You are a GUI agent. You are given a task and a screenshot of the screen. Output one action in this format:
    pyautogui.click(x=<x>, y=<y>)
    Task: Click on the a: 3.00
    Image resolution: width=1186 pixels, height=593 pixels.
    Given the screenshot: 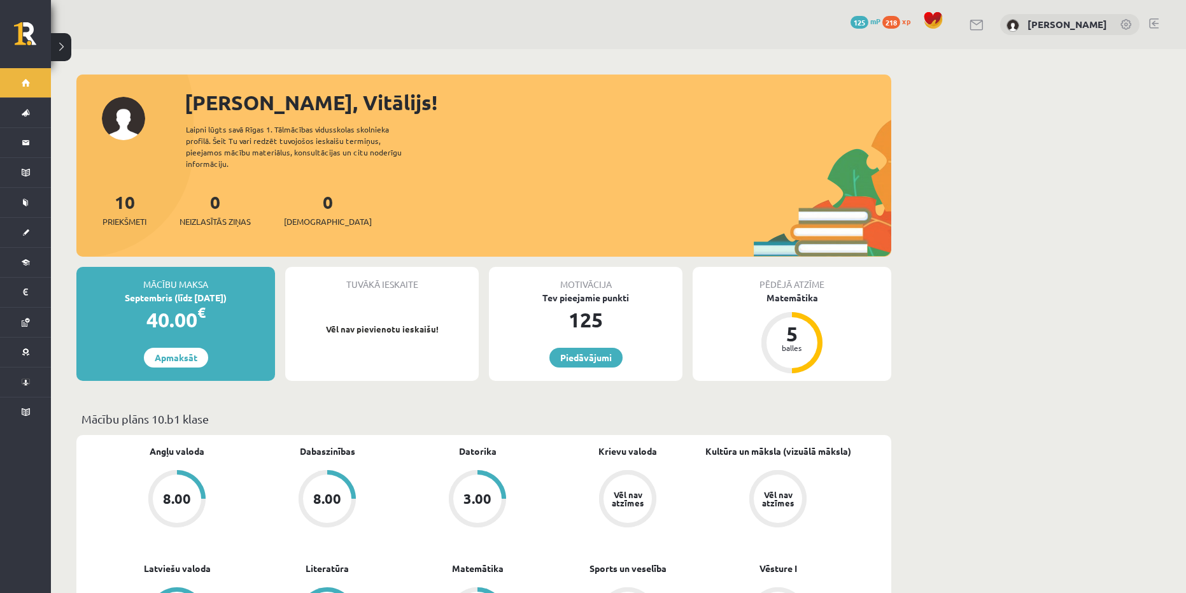 What is the action you would take?
    pyautogui.click(x=478, y=500)
    